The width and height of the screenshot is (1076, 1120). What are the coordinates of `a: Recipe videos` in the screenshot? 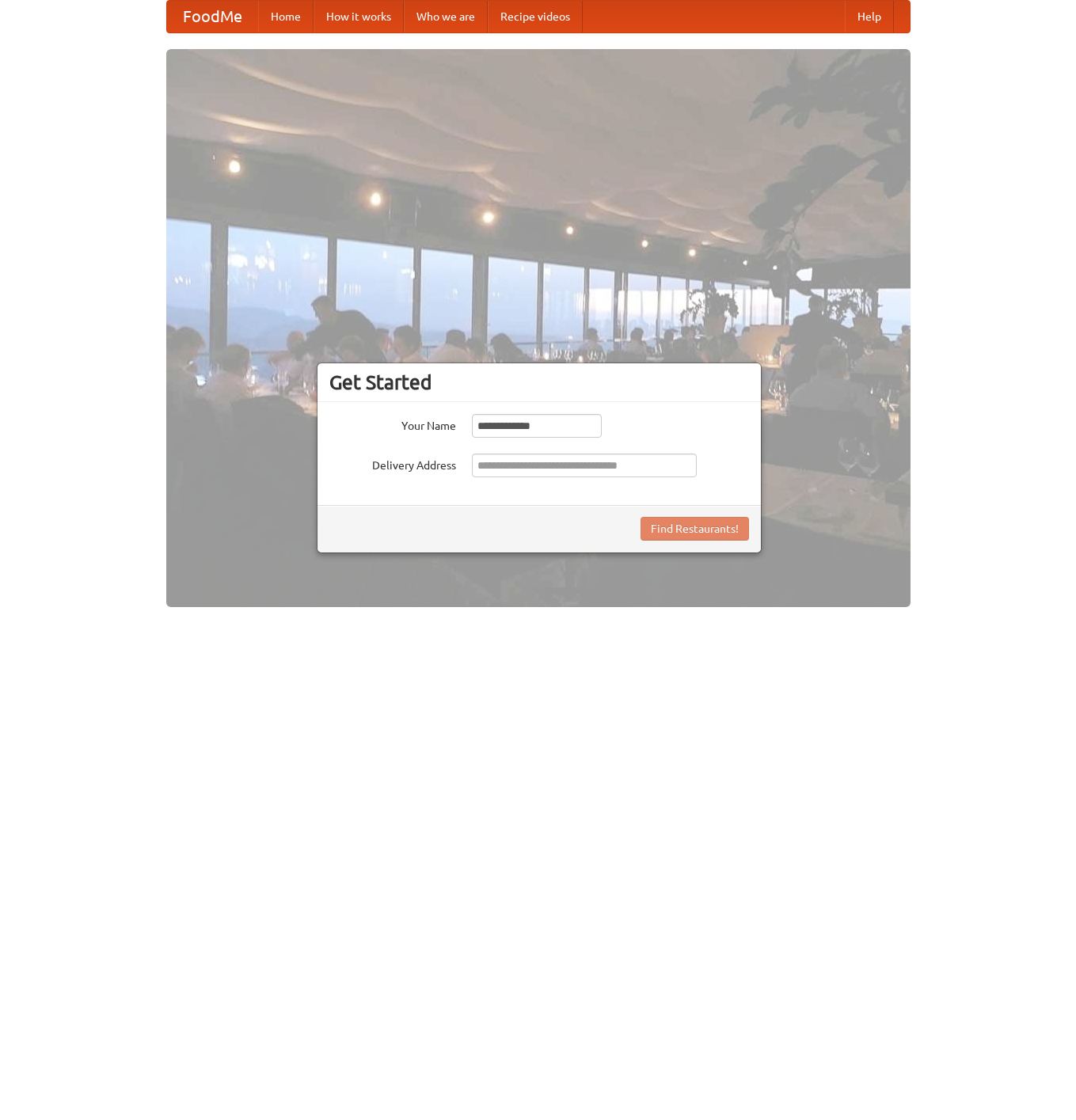 It's located at (535, 17).